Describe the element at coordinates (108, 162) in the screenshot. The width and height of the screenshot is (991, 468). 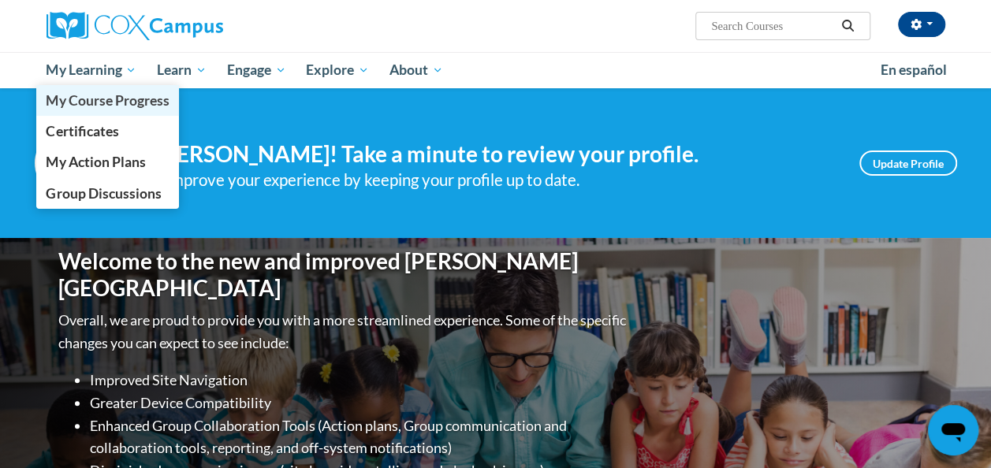
I see `a: My Action Plans` at that location.